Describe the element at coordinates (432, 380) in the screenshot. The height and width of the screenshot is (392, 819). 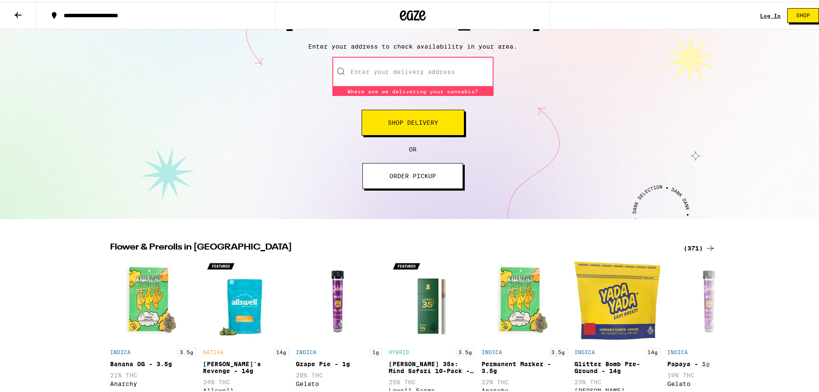
I see `p: 25% THC` at that location.